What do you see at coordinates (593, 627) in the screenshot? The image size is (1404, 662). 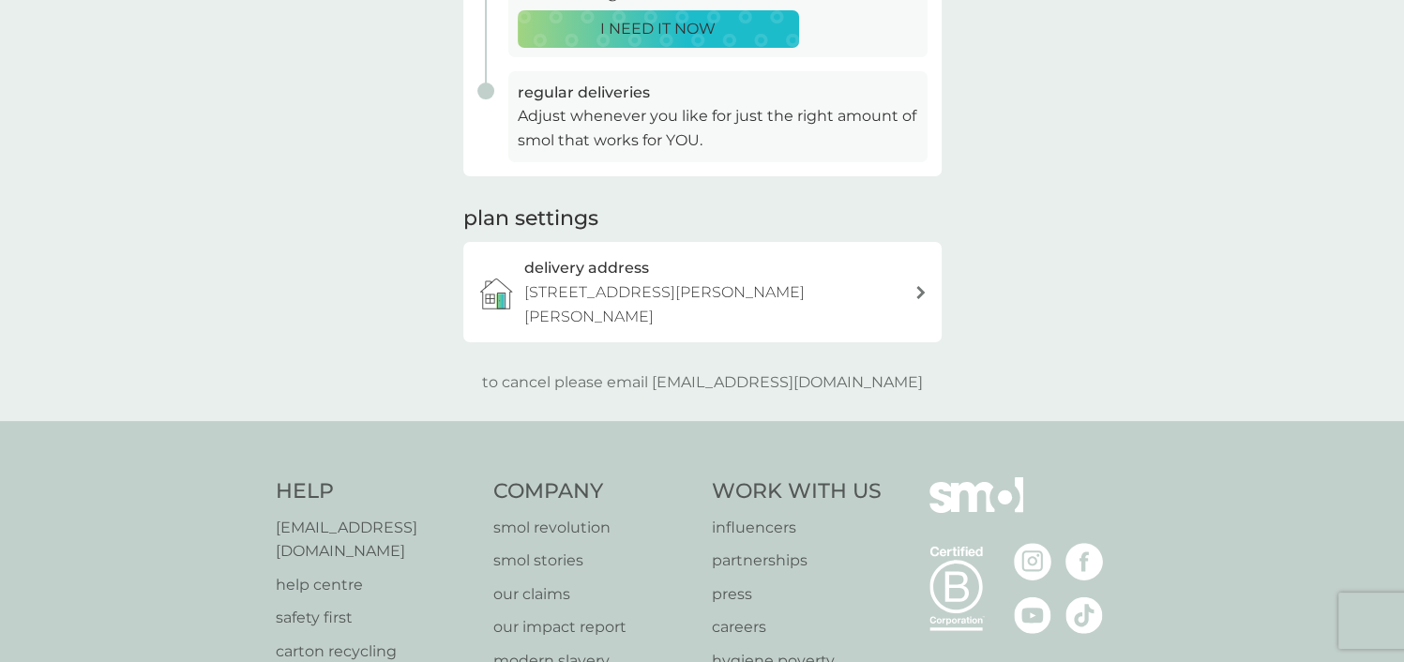 I see `p: our impact report` at bounding box center [593, 627].